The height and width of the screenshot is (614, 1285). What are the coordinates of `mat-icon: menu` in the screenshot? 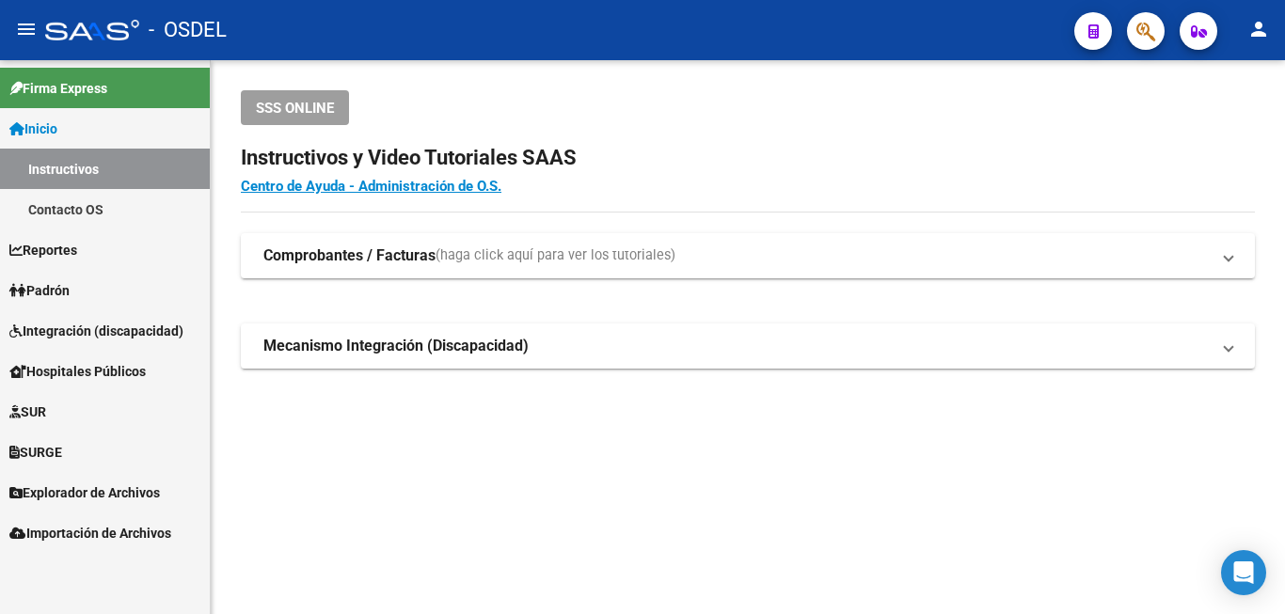 It's located at (26, 29).